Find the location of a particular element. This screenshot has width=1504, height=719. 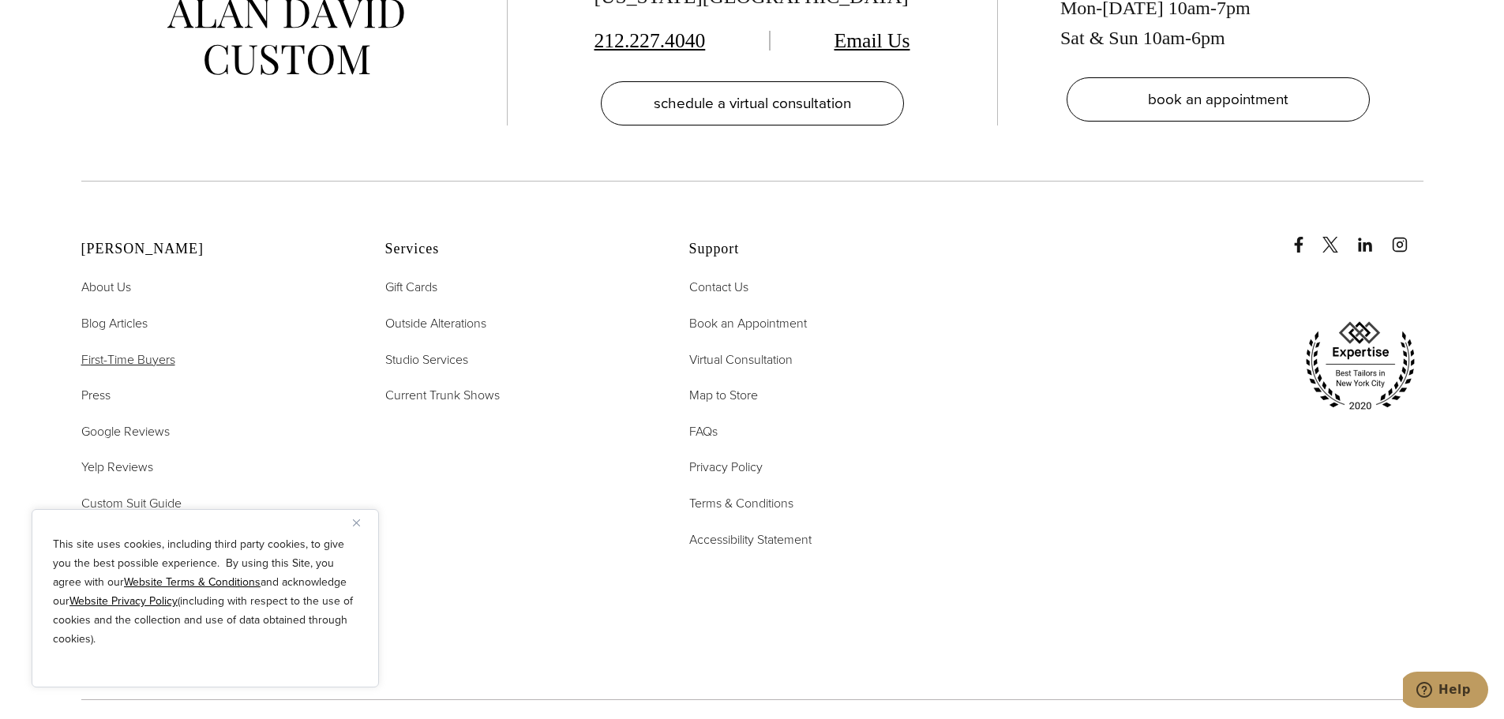

a: Accessibility Statement is located at coordinates (750, 540).